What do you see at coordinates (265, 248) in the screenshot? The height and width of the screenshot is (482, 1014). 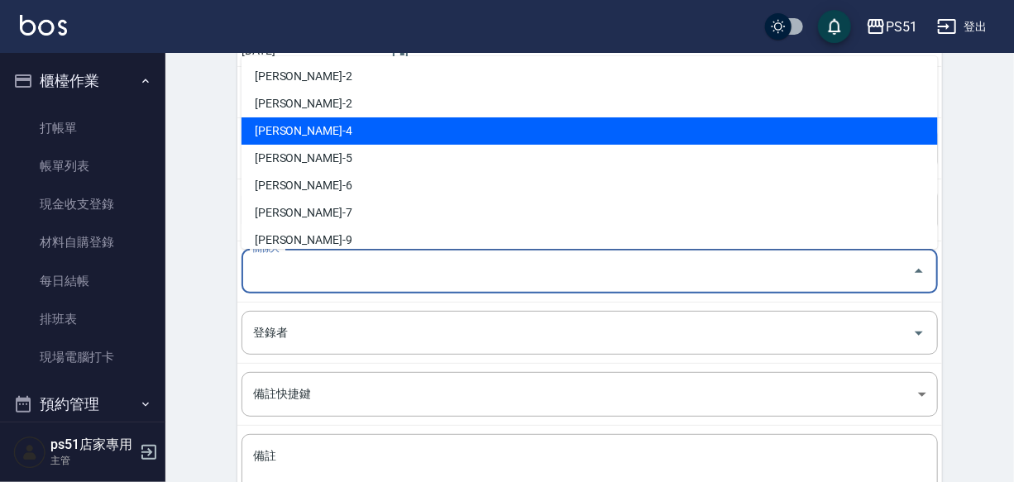 I see `label: 關係人` at bounding box center [265, 248].